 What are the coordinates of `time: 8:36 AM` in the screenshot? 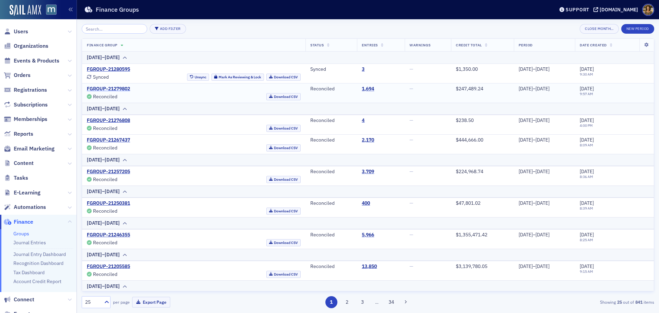 It's located at (586, 176).